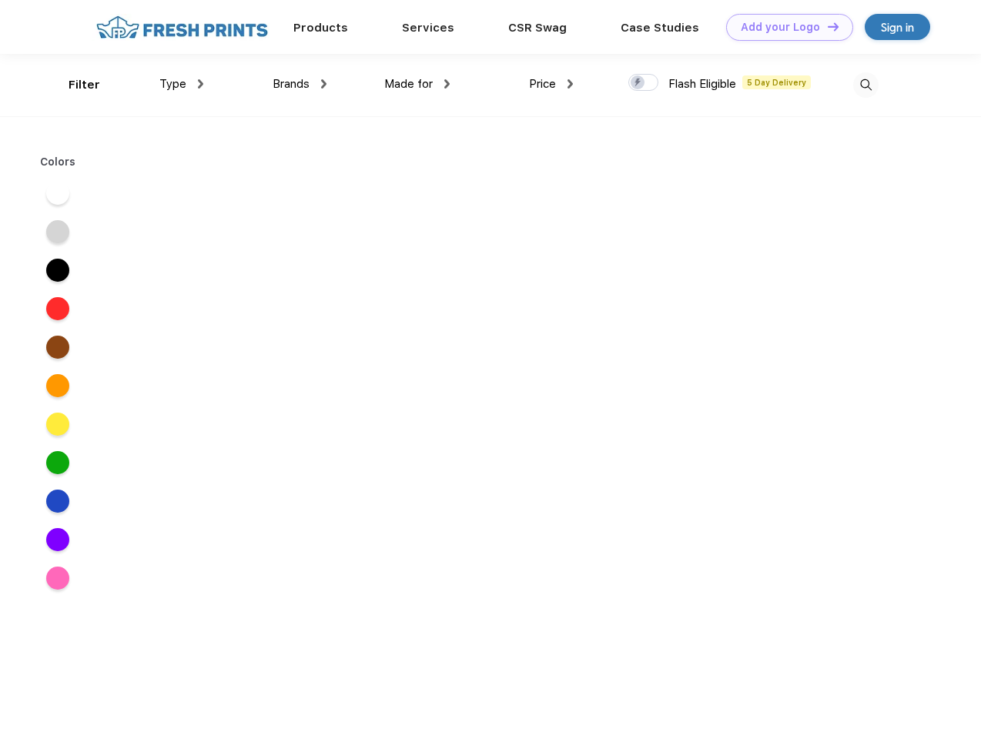 The image size is (981, 739). What do you see at coordinates (291, 84) in the screenshot?
I see `span: Brands` at bounding box center [291, 84].